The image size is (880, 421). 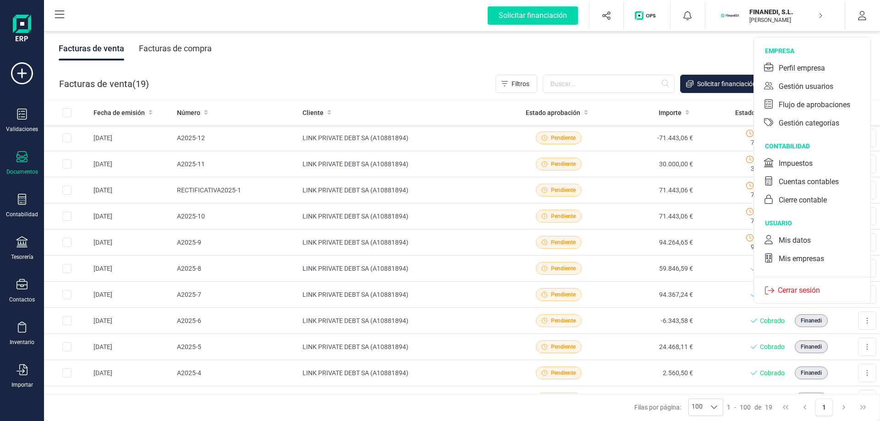 What do you see at coordinates (67, 295) in the screenshot?
I see `div: Row Selected f5113622-9239-413c-bf00-72cf8bf60852` at bounding box center [67, 295].